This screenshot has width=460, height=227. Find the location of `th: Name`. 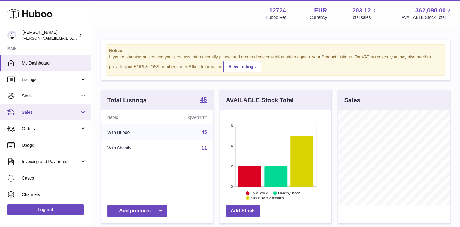

th: Name is located at coordinates (131, 117).